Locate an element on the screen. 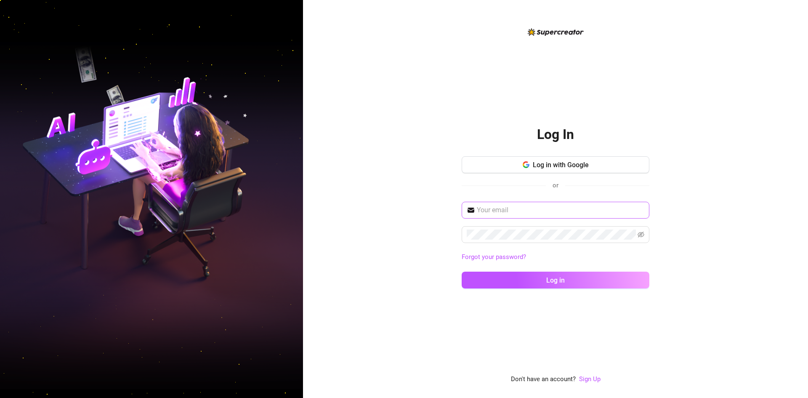 This screenshot has height=398, width=808. button: Log in with Google is located at coordinates (555, 165).